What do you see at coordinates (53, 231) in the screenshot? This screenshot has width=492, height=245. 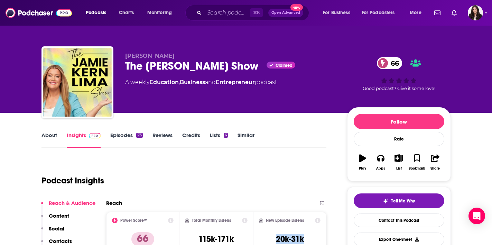 I see `button: Social` at bounding box center [53, 231].